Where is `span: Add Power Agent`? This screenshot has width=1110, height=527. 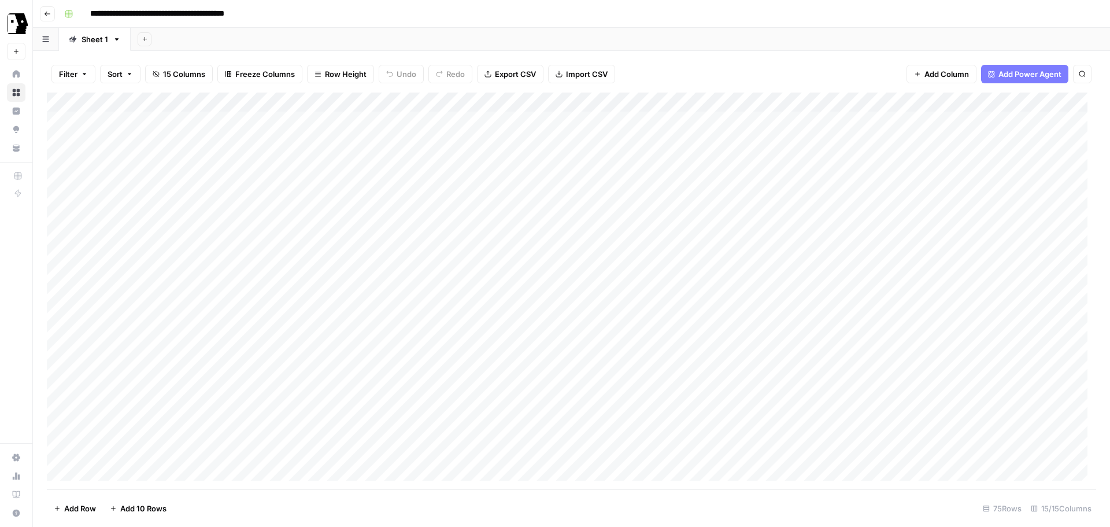 span: Add Power Agent is located at coordinates (1030, 74).